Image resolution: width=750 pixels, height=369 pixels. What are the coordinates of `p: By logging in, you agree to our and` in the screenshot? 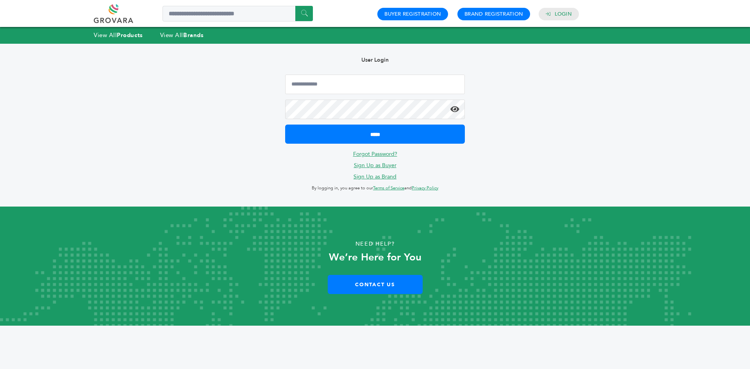 It's located at (375, 188).